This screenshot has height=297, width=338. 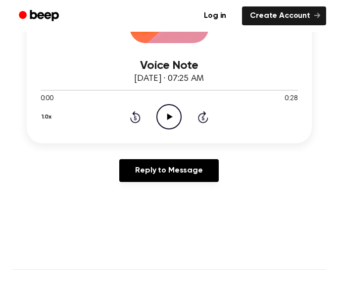 I want to click on h3: Voice Note, so click(x=169, y=65).